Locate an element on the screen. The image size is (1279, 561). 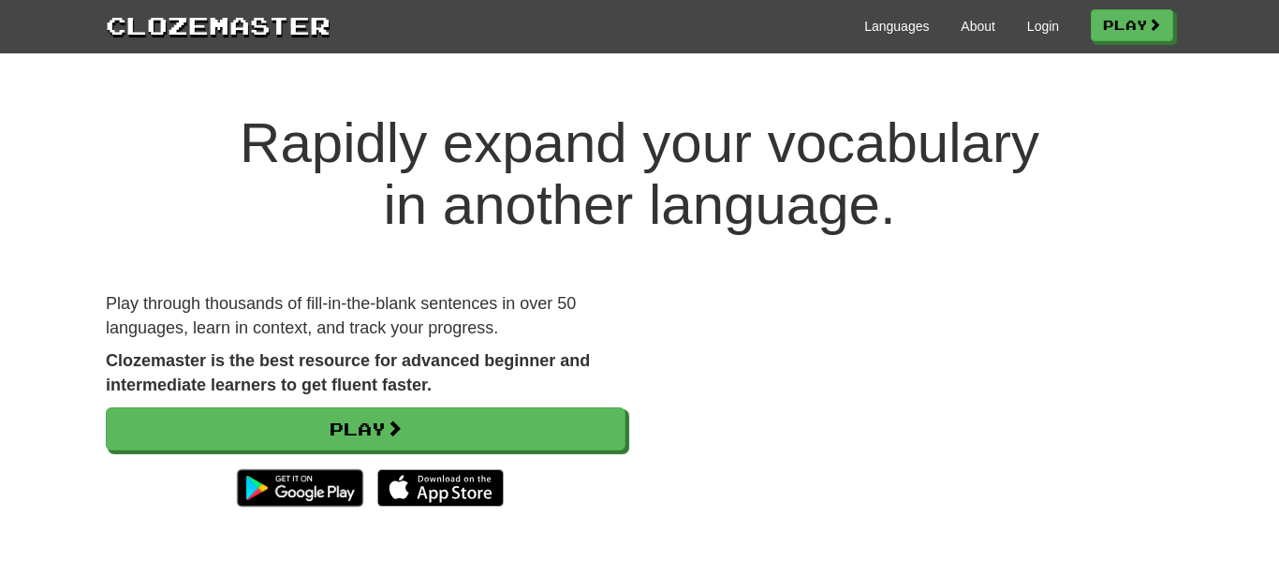
img: Get it on Google Play is located at coordinates (300, 488).